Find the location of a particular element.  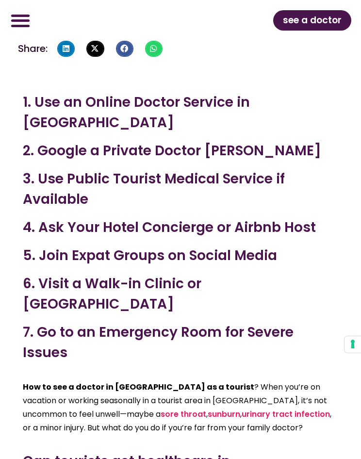

button: Your consent preferences for tracking technologies is located at coordinates (353, 345).